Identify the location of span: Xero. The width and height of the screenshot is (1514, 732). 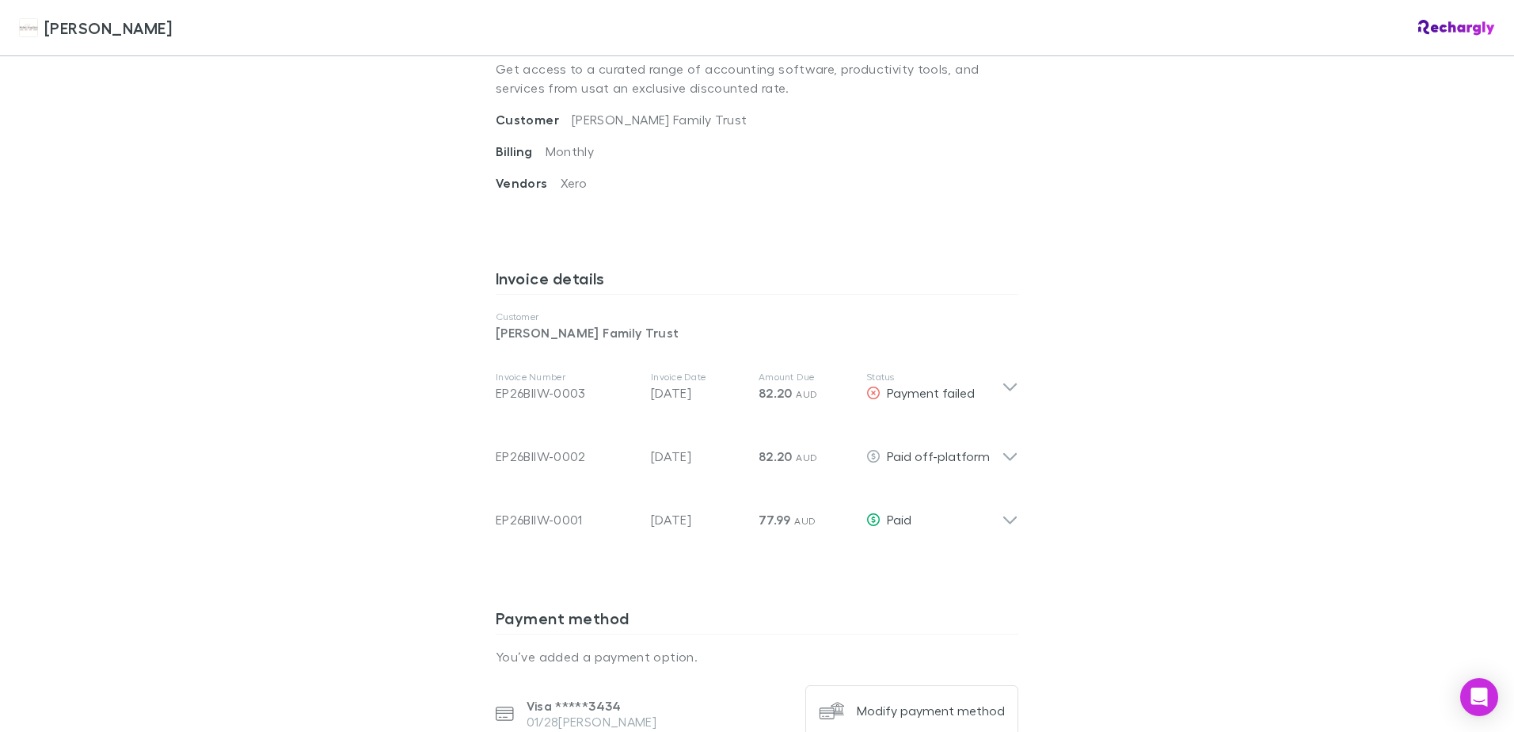
(573, 182).